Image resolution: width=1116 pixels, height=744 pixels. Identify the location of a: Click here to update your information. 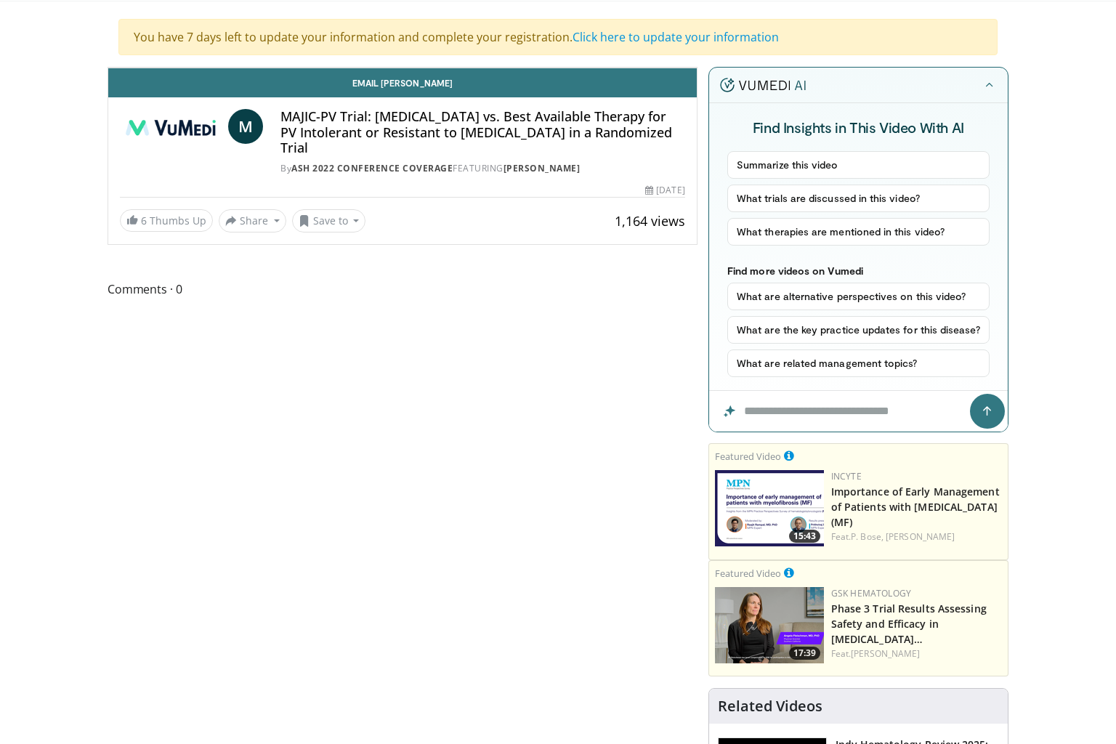
(676, 37).